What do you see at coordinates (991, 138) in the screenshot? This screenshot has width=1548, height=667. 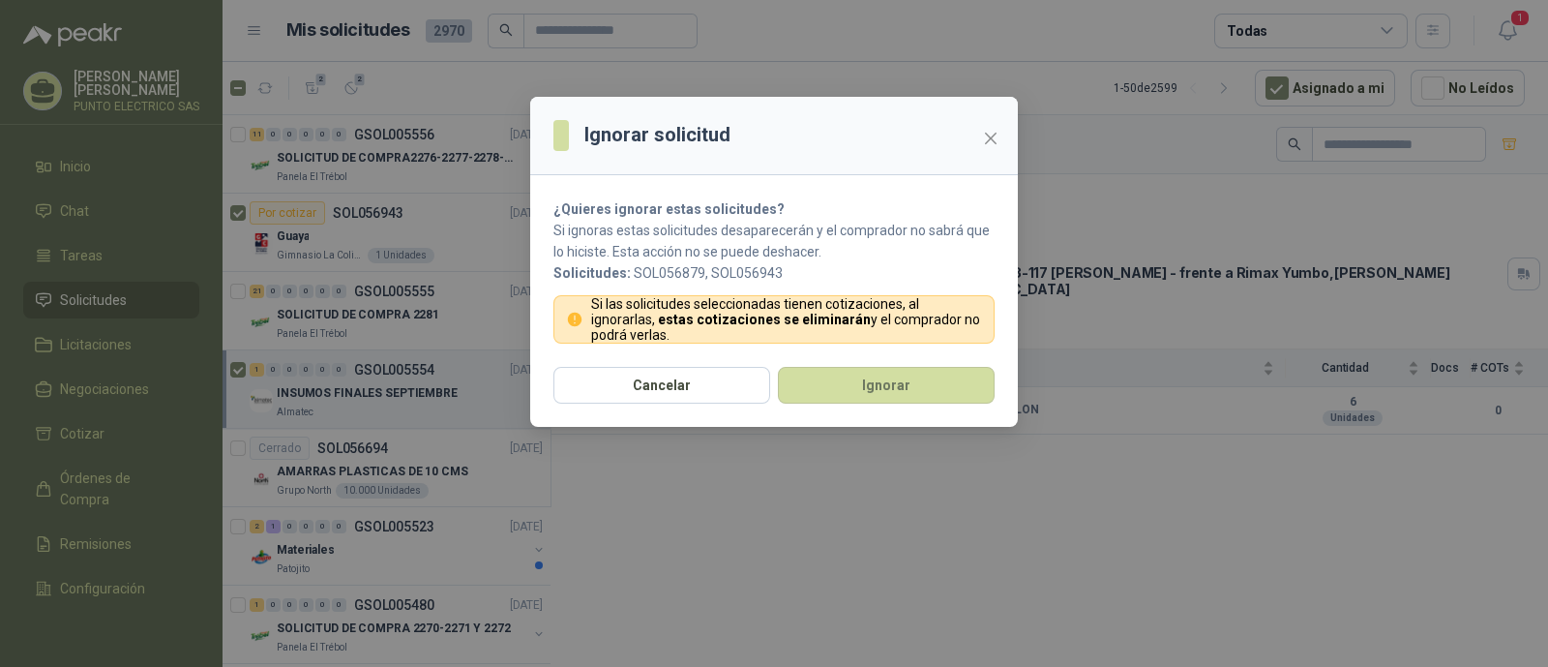 I see `button: Close` at bounding box center [991, 138].